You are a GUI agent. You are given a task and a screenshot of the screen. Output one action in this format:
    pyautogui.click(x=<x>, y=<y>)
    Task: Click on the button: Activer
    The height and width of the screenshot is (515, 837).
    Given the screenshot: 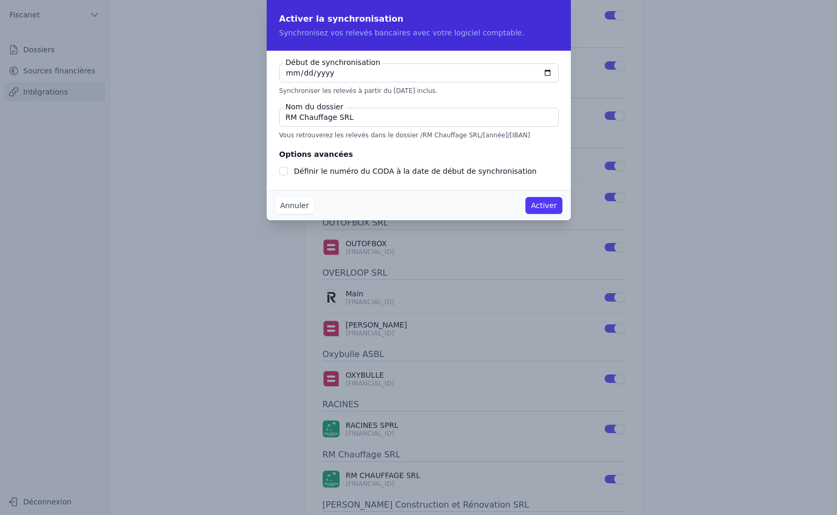 What is the action you would take?
    pyautogui.click(x=544, y=205)
    